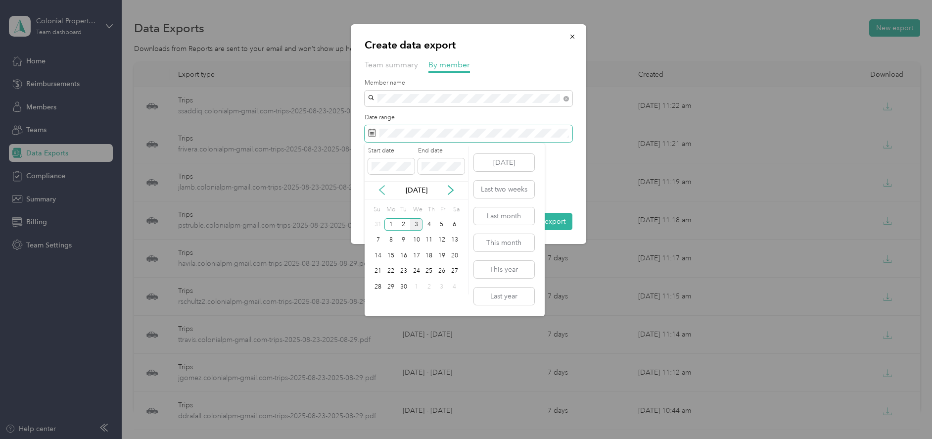 This screenshot has height=439, width=937. Describe the element at coordinates (456, 210) in the screenshot. I see `div: Sa` at that location.